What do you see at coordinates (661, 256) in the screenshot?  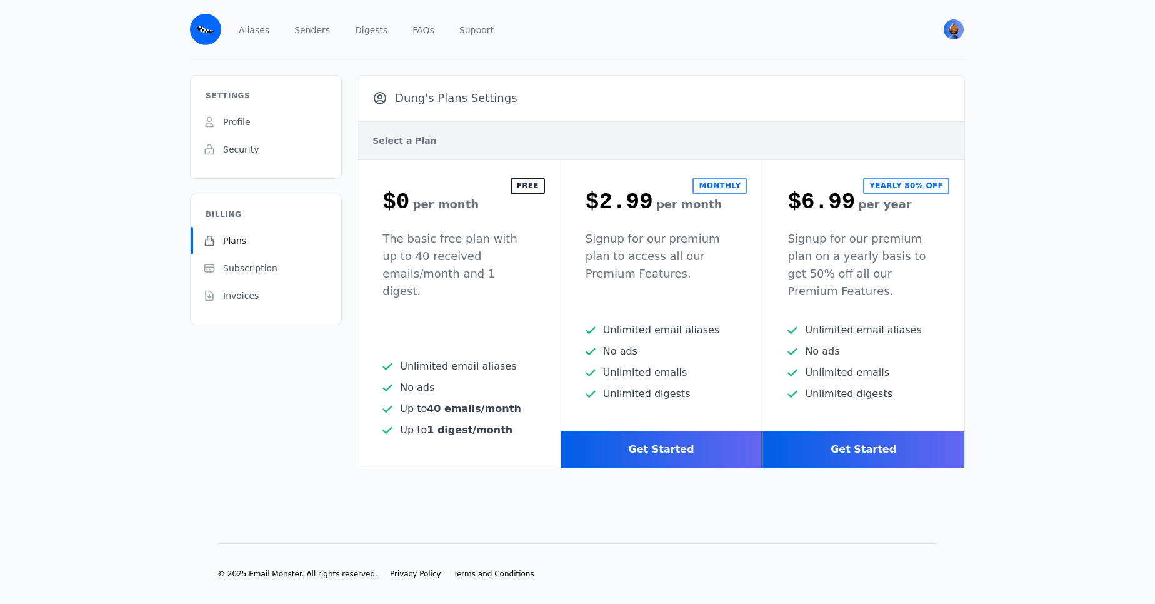 I see `p: Signup for our premium plan to access all our Premium Features.` at bounding box center [661, 256].